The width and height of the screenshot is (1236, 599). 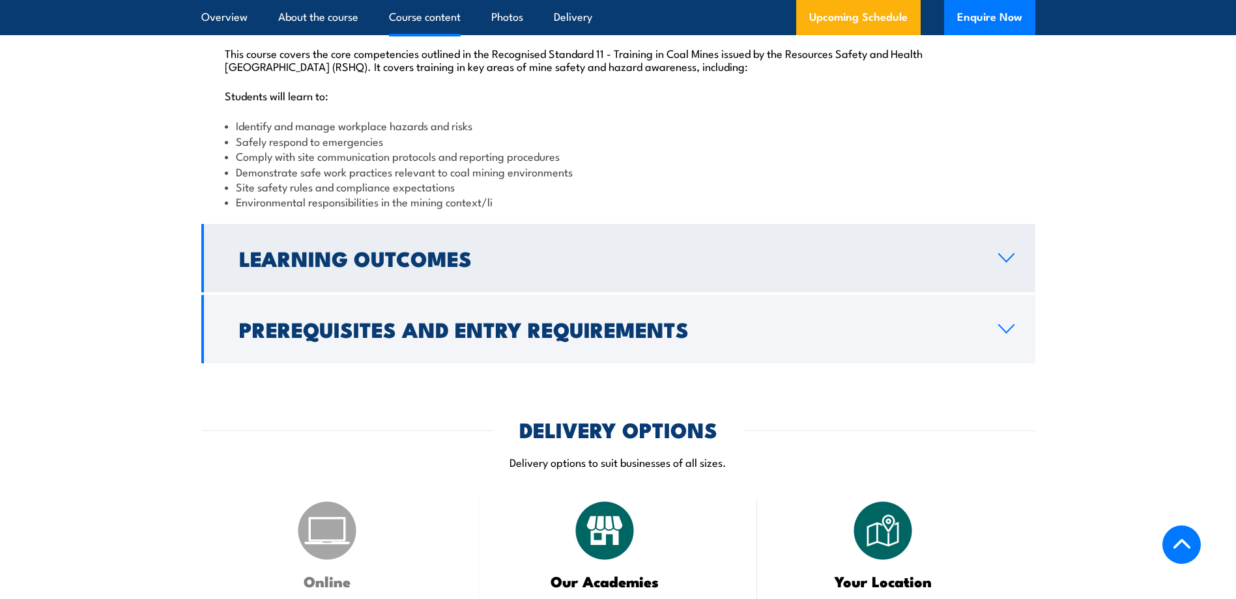 What do you see at coordinates (608, 258) in the screenshot?
I see `h2: Learning Outcomes` at bounding box center [608, 258].